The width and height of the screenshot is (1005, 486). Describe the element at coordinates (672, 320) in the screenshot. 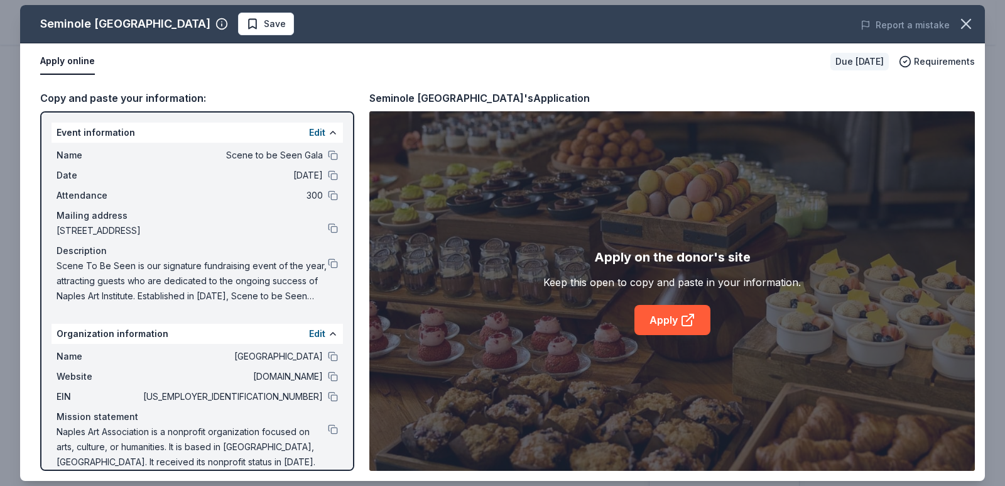

I see `a: Apply` at that location.